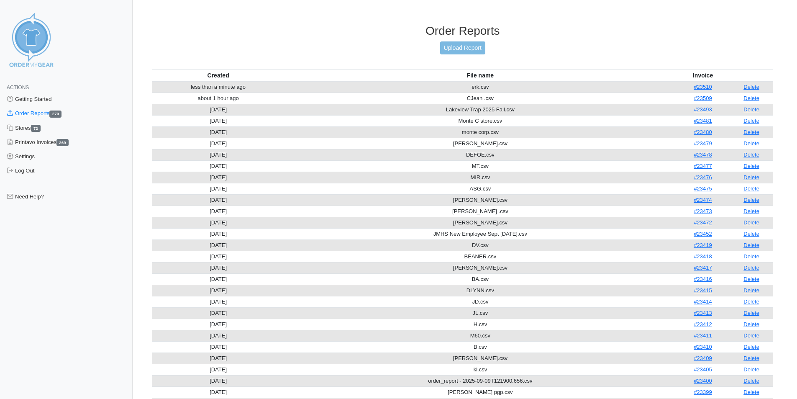  What do you see at coordinates (703, 200) in the screenshot?
I see `a: #23474` at bounding box center [703, 200].